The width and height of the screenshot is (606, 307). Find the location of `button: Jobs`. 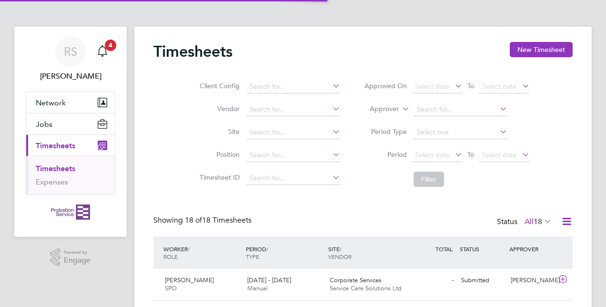

button: Jobs is located at coordinates (71, 124).